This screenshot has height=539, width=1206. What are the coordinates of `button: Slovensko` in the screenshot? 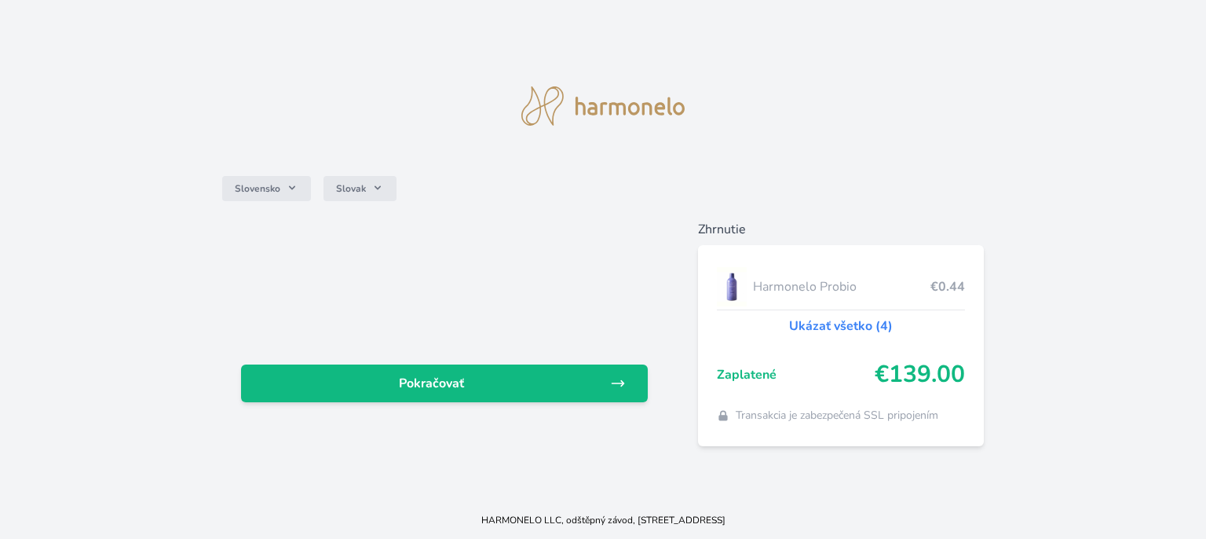 It's located at (266, 188).